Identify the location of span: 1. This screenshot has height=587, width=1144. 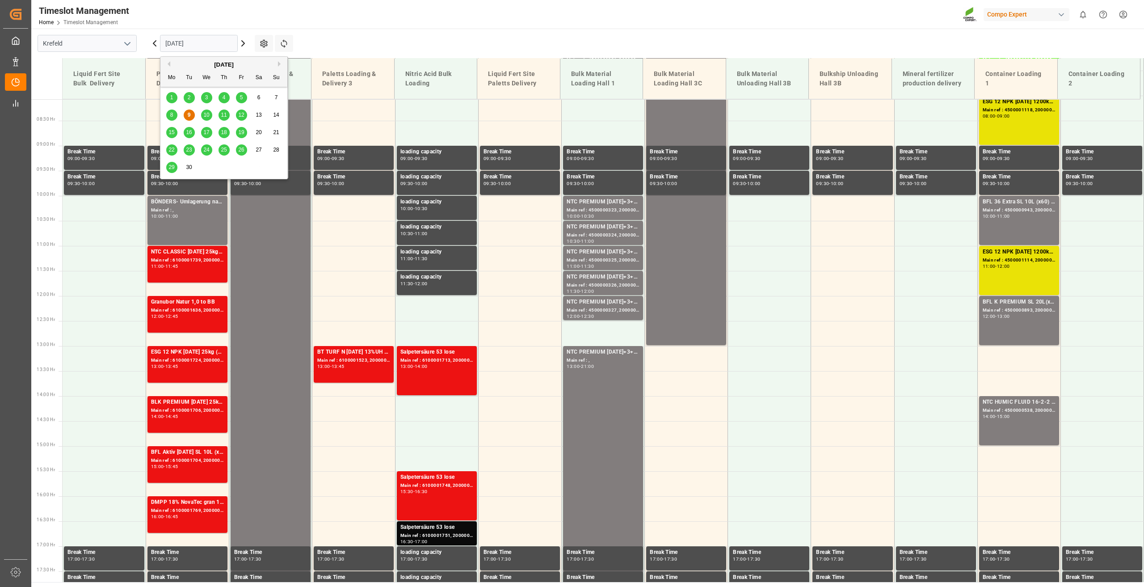
(172, 97).